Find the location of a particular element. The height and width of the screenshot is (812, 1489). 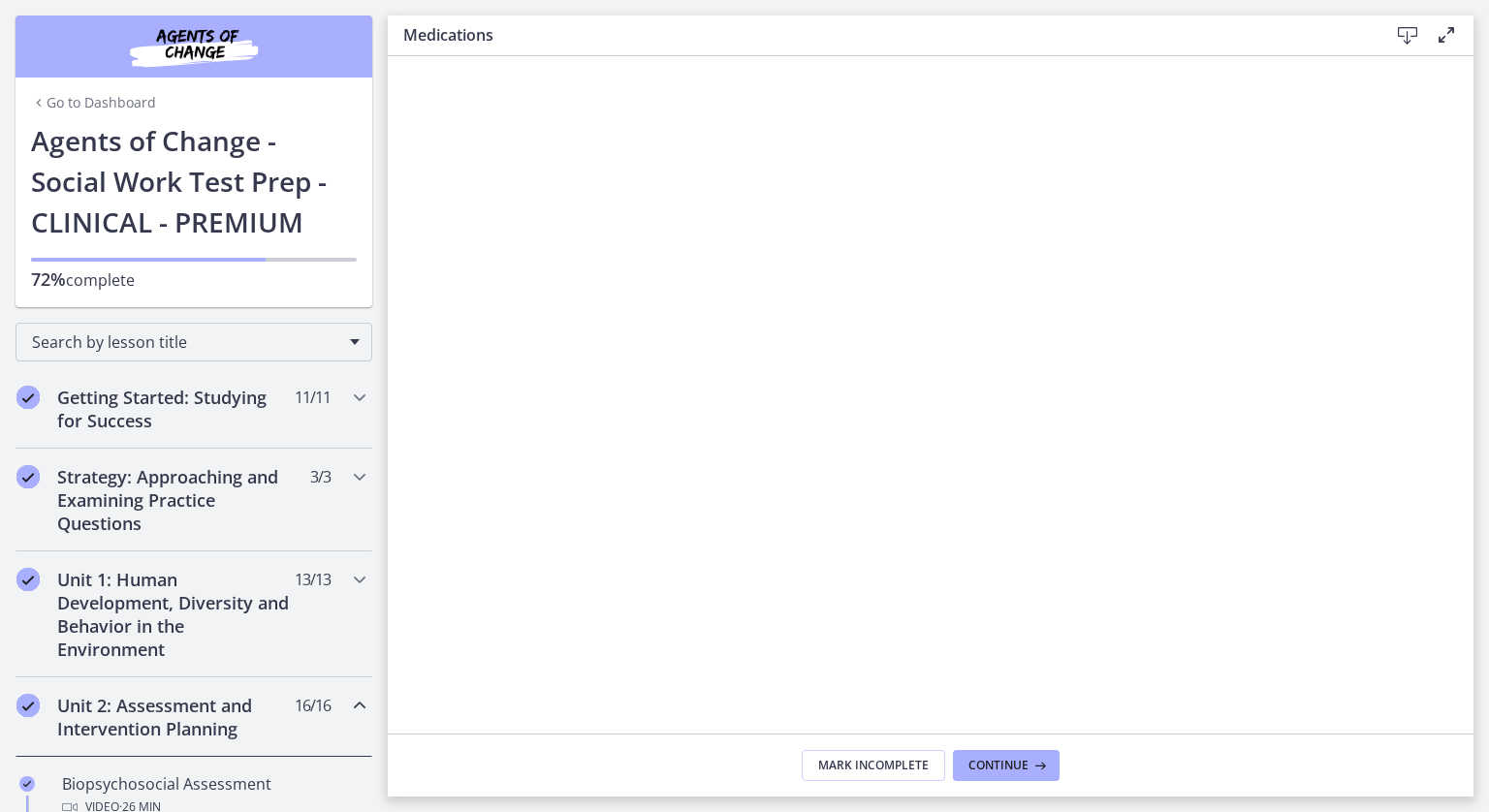

span: Continue is located at coordinates (998, 765).